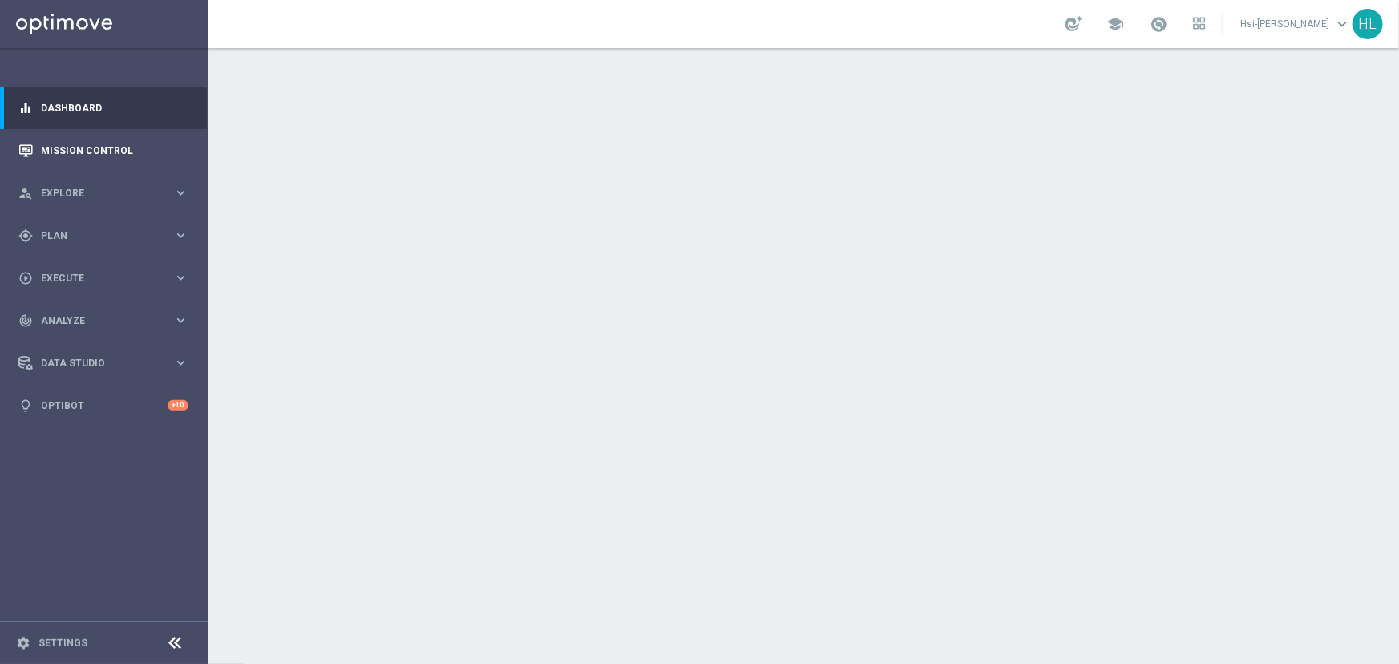  Describe the element at coordinates (103, 278) in the screenshot. I see `button: play_circle_outline Execute keyboard_arrow_right` at that location.